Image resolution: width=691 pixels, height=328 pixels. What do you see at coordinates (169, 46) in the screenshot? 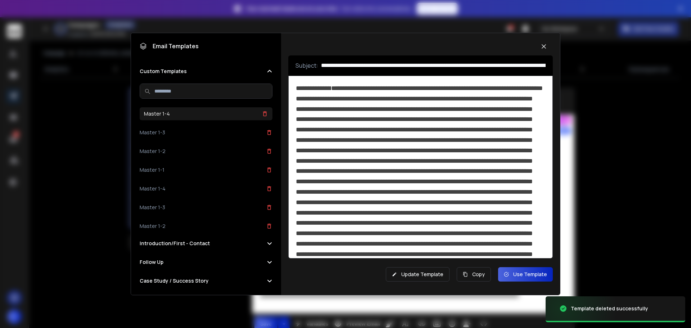
I see `h1: Email Templates` at bounding box center [169, 46].